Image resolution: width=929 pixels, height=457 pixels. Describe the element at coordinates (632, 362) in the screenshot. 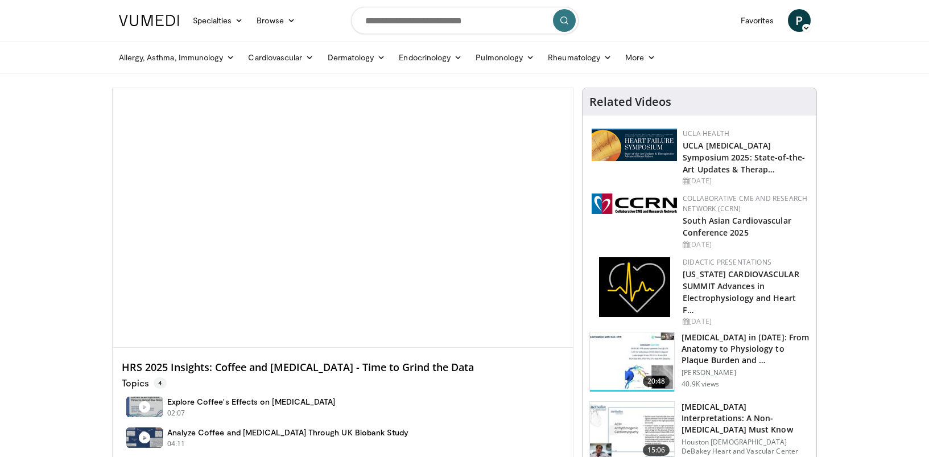

I see `img: 823da73b-7a00-425d-bb7f-45c8b03b10c3.150x105_q85_crop-smart_upscale.jpg` at that location.